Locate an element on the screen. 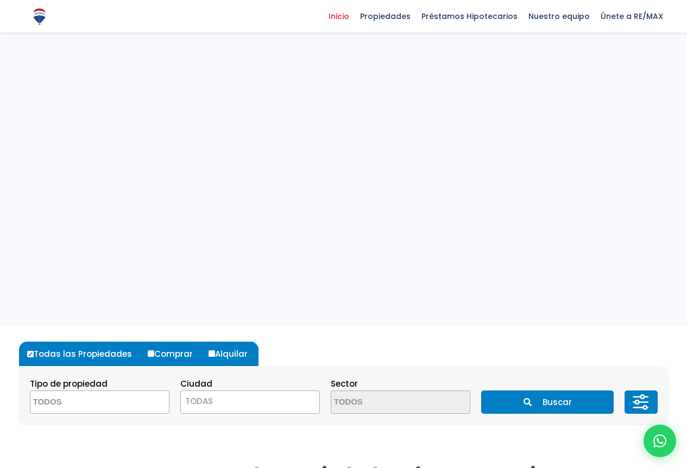 The height and width of the screenshot is (468, 687). span: Nuestro equipo is located at coordinates (559, 16).